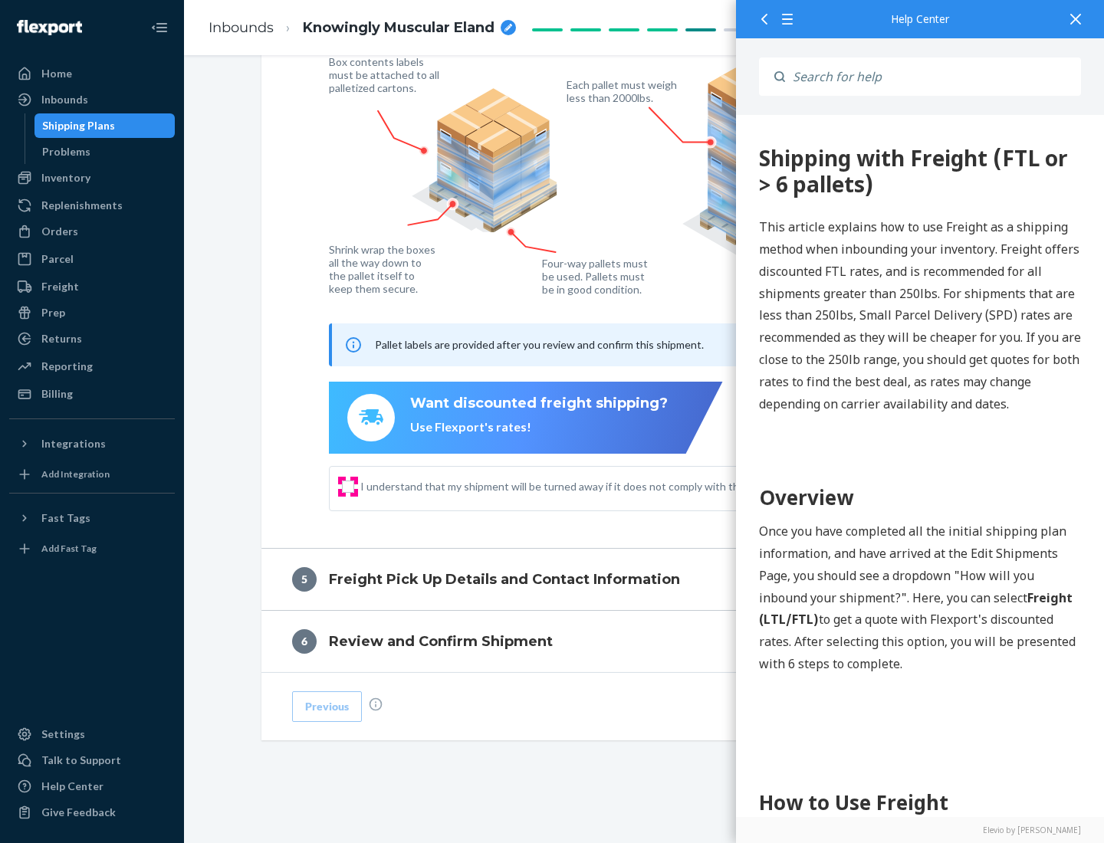 Image resolution: width=1104 pixels, height=843 pixels. I want to click on a: Returns, so click(92, 339).